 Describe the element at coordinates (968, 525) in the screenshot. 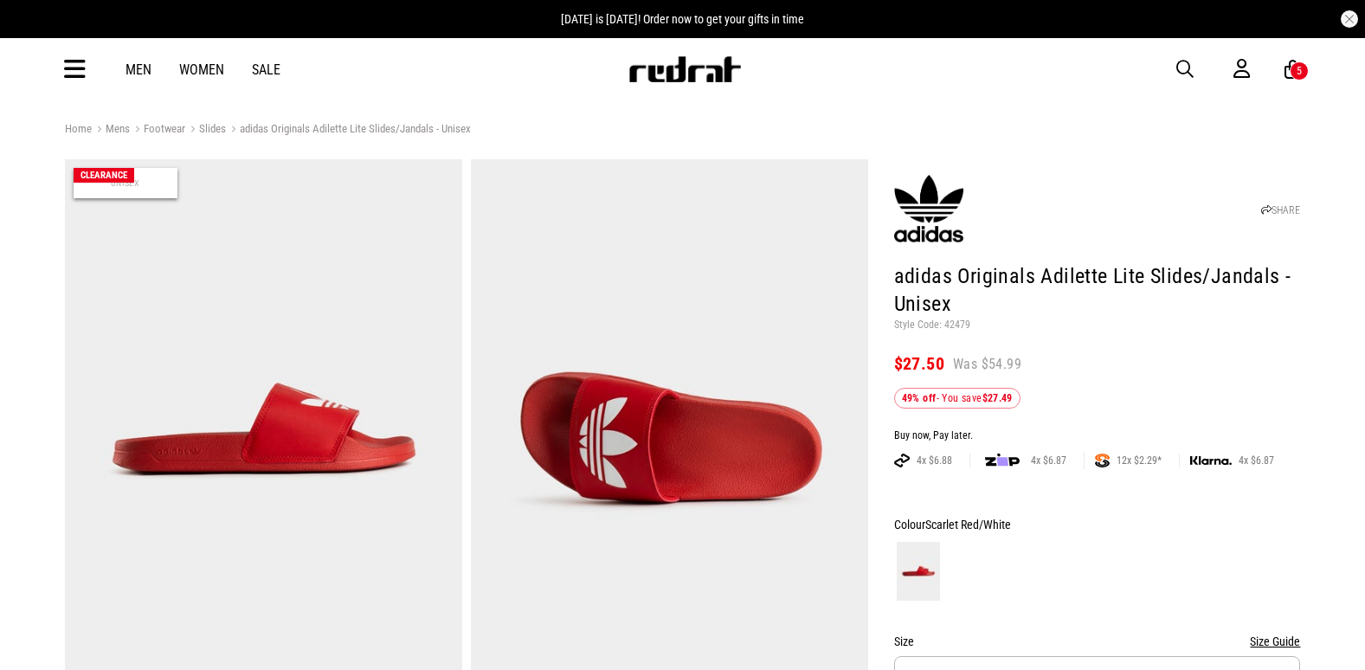

I see `span: Scarlet Red/White` at that location.